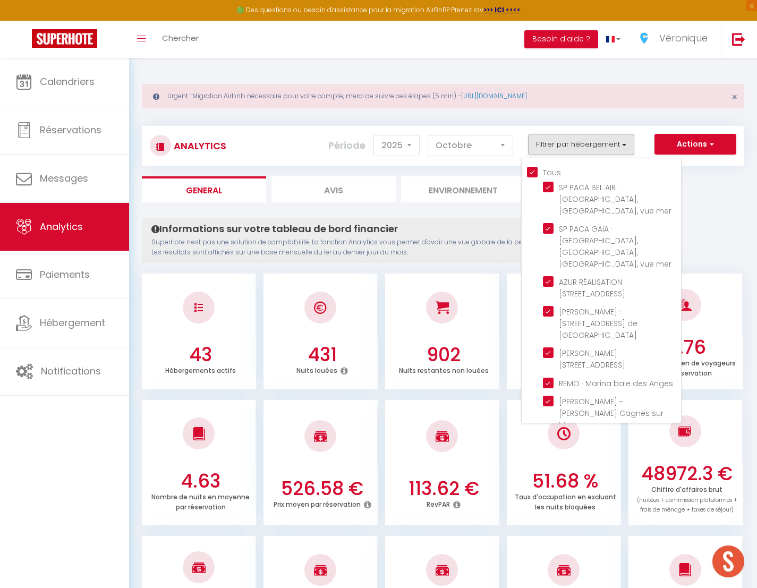  Describe the element at coordinates (565, 481) in the screenshot. I see `h3: 51.68 %` at that location.